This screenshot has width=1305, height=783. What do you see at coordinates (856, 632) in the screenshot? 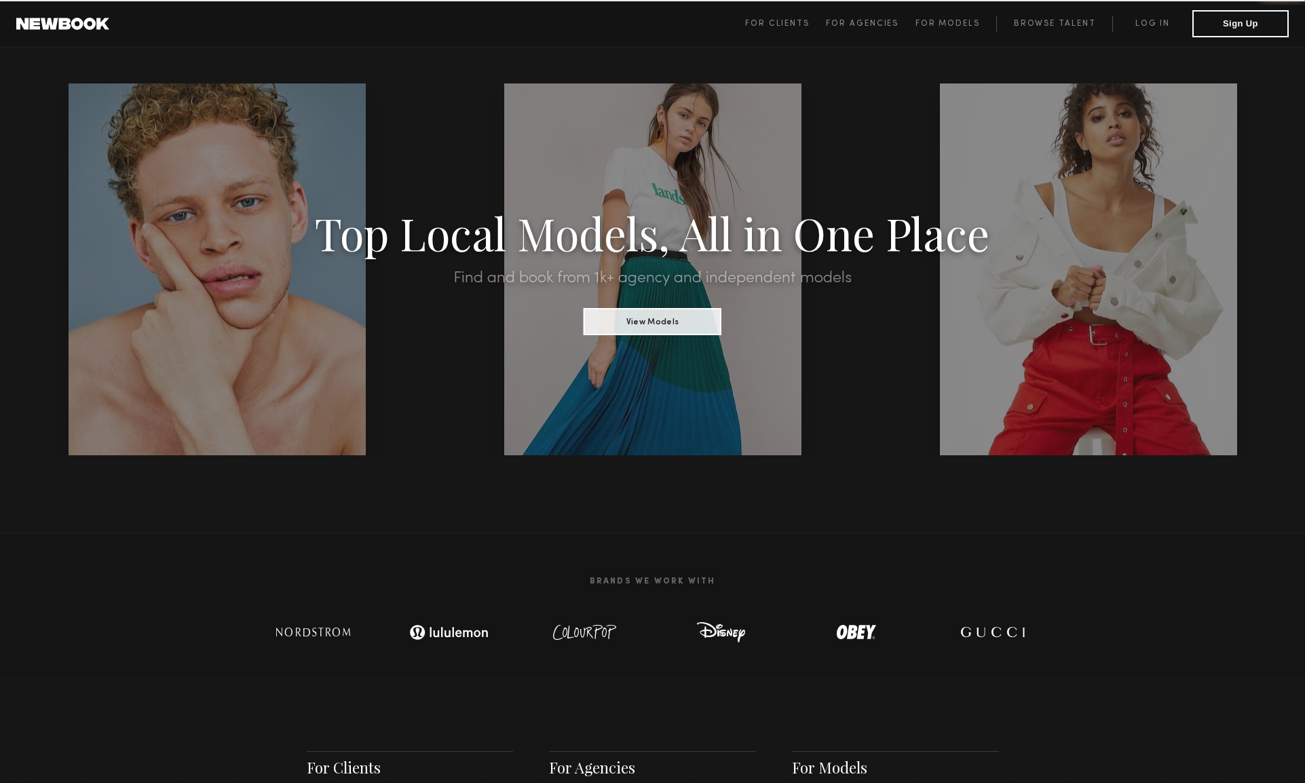
I see `img: logo-obey.svg` at bounding box center [856, 632].